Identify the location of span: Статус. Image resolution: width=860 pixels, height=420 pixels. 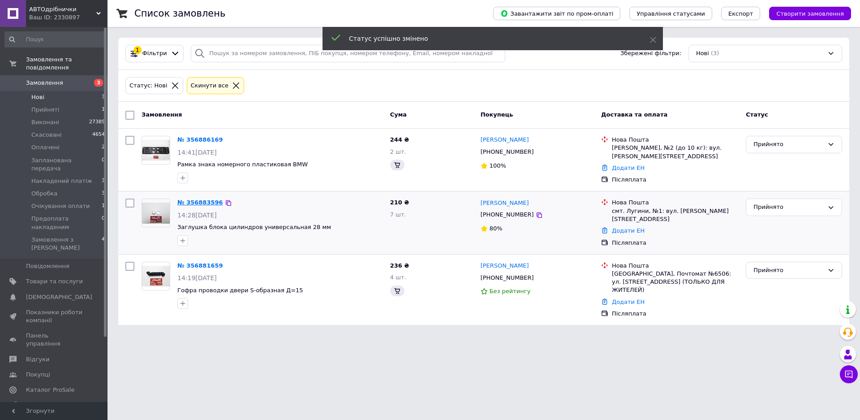
(757, 114).